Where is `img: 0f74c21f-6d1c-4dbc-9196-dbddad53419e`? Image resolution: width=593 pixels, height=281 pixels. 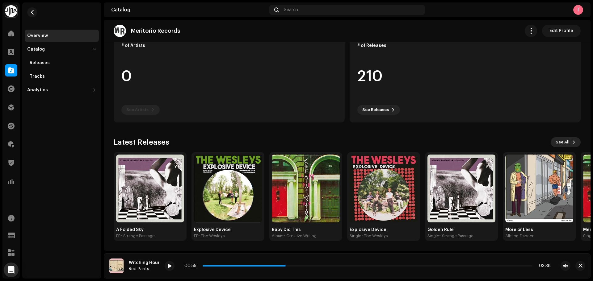 img: 0f74c21f-6d1c-4dbc-9196-dbddad53419e is located at coordinates (11, 11).